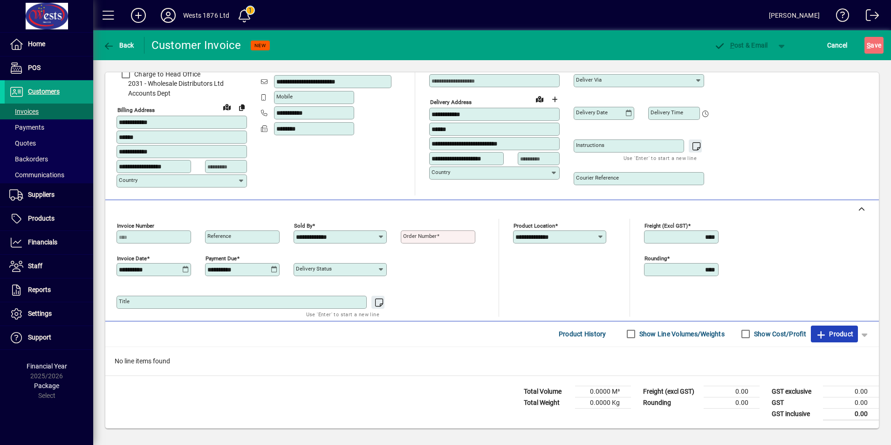 The image size is (891, 445). What do you see at coordinates (49, 242) in the screenshot?
I see `a: Financials` at bounding box center [49, 242].